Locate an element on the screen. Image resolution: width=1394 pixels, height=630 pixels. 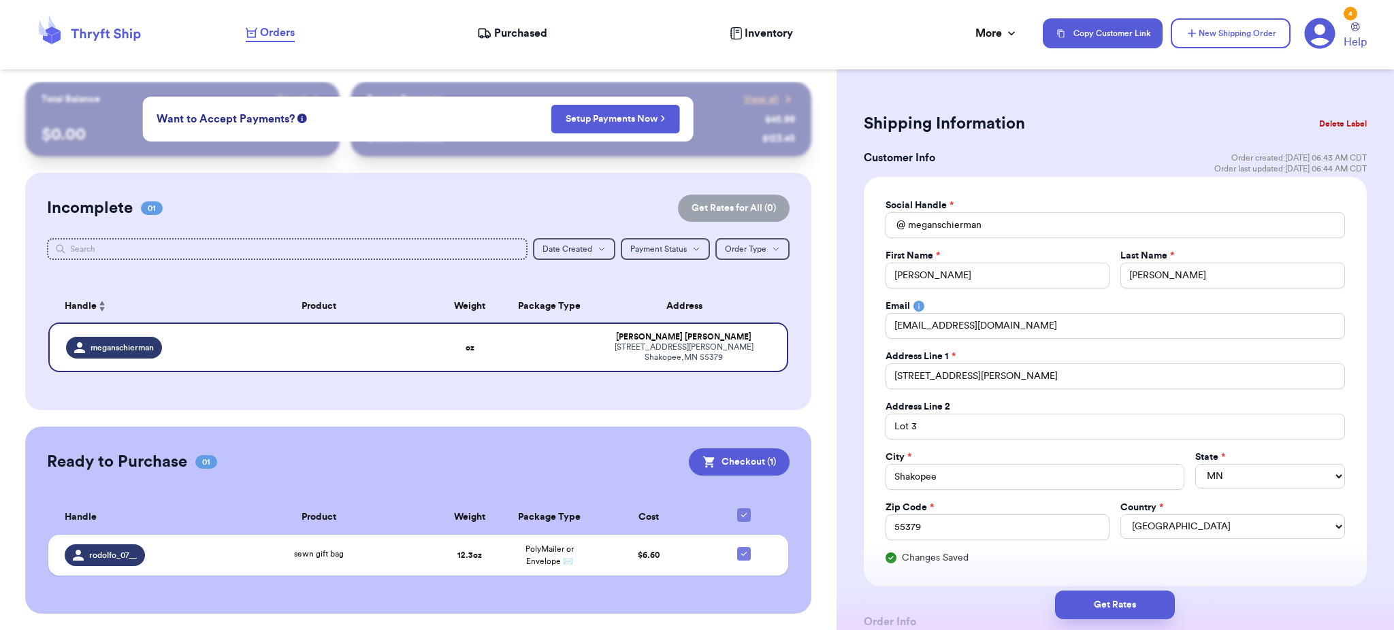
div: $ 123.45 is located at coordinates (779, 139).